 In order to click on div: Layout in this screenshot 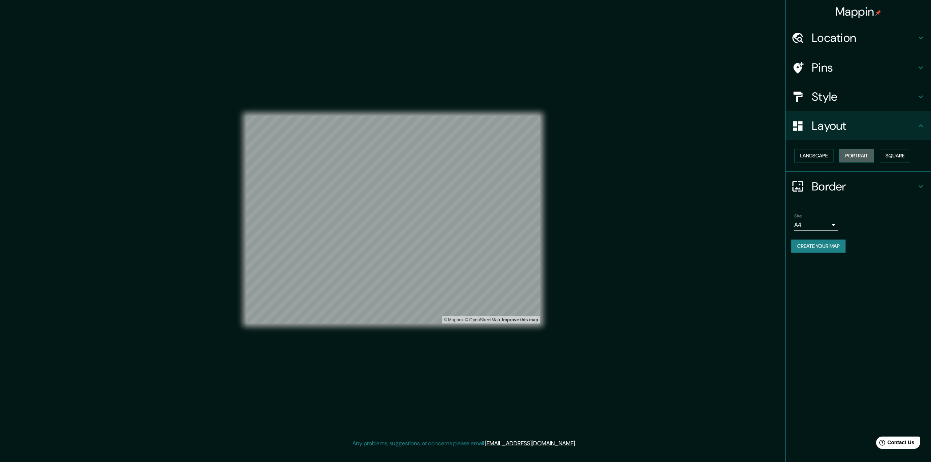, I will do `click(858, 126)`.